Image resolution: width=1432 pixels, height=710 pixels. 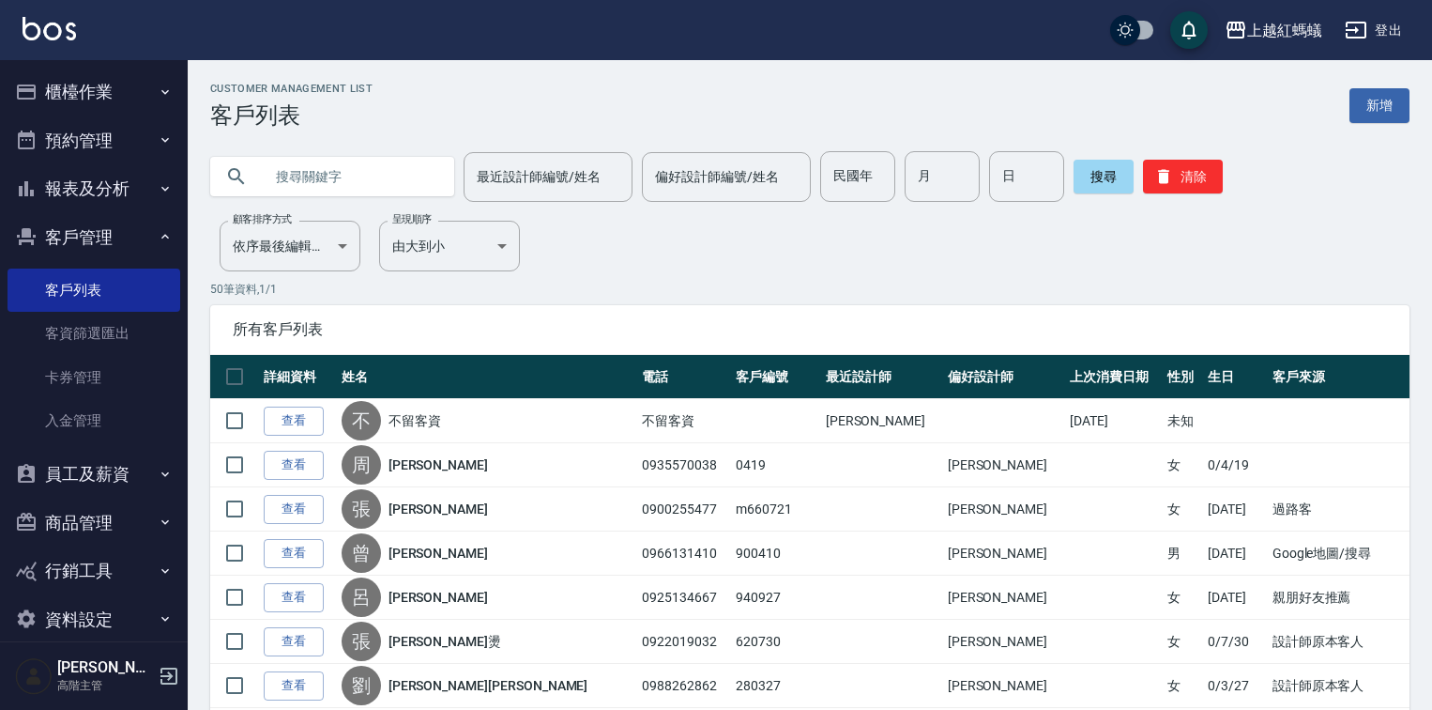 What do you see at coordinates (1285, 30) in the screenshot?
I see `div: 上越紅螞蟻` at bounding box center [1285, 30].